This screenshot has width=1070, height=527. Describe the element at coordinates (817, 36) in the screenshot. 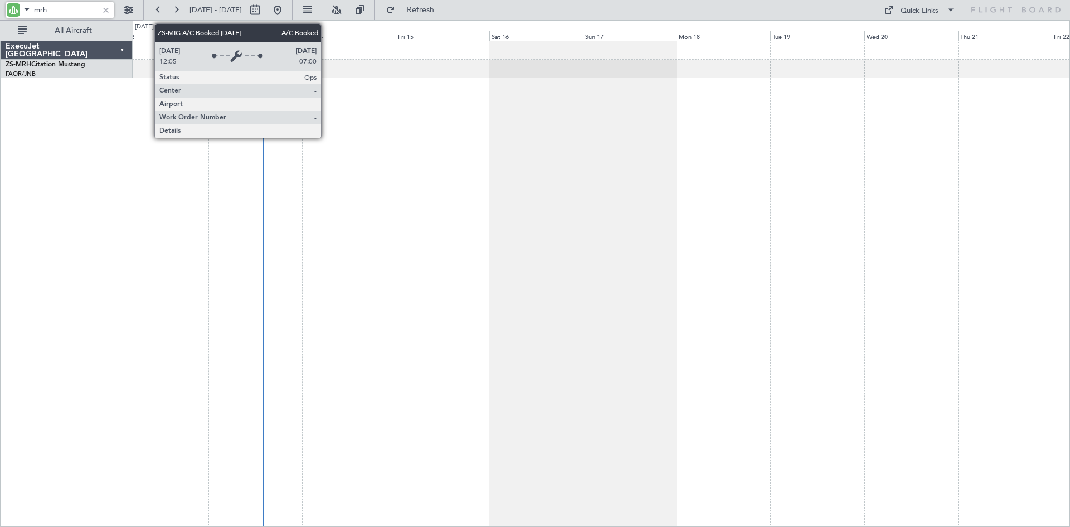

I see `div: Tue 19` at that location.